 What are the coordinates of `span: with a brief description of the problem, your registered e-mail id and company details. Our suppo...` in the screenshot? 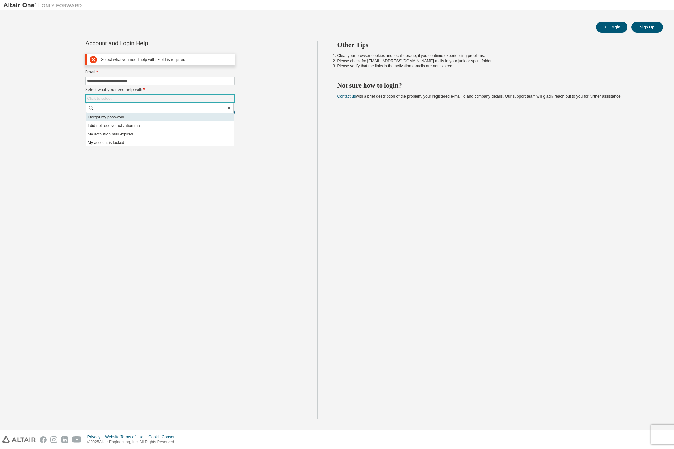 It's located at (480, 96).